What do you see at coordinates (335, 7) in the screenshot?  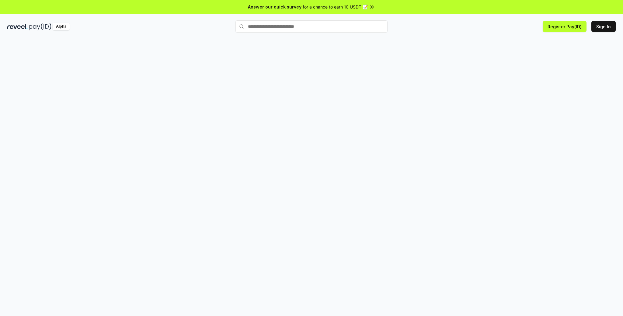 I see `span: for a chance to earn 10 USDT 📝` at bounding box center [335, 7].